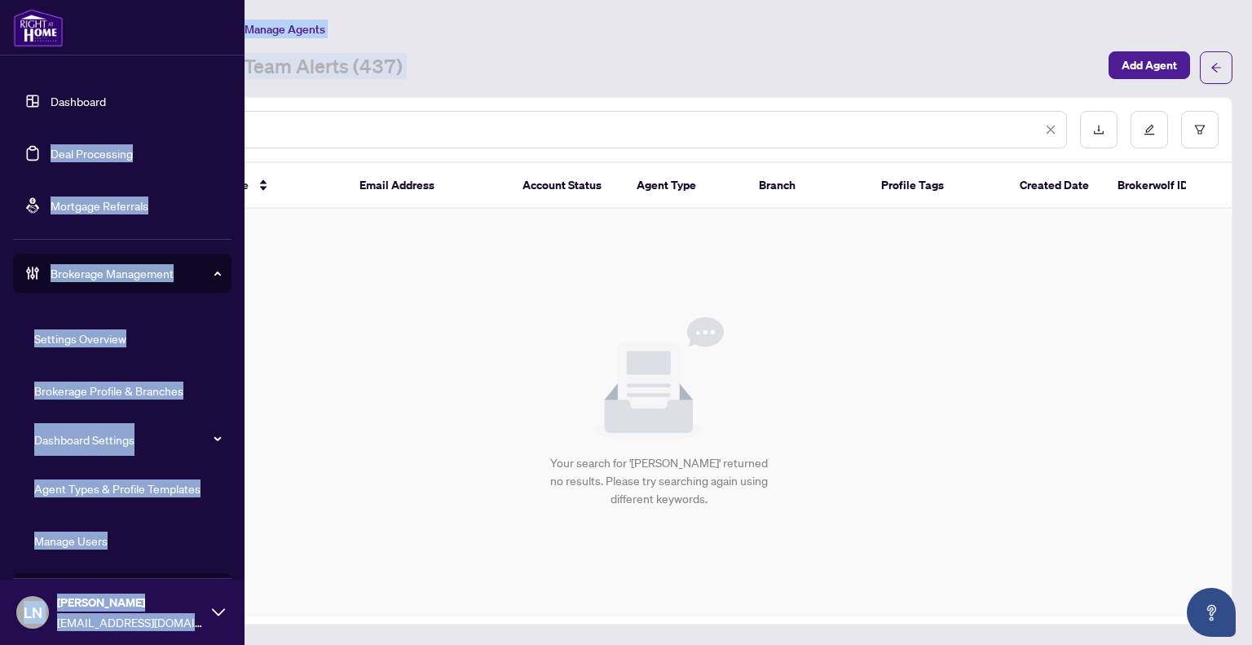 The height and width of the screenshot is (645, 1252). I want to click on button: filter, so click(1200, 130).